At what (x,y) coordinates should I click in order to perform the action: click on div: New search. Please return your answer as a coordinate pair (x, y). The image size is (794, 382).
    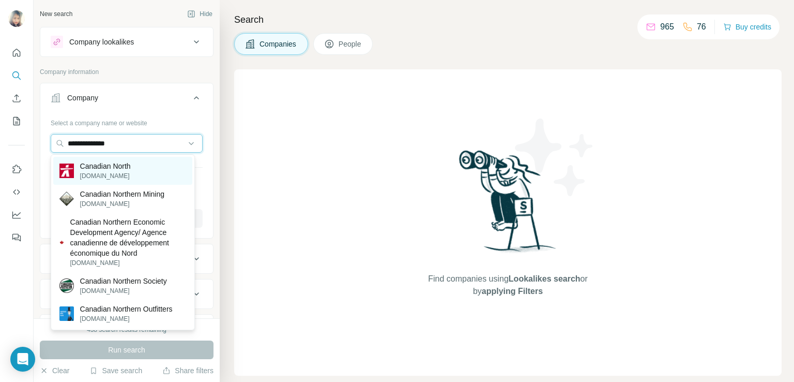
    Looking at the image, I should click on (56, 14).